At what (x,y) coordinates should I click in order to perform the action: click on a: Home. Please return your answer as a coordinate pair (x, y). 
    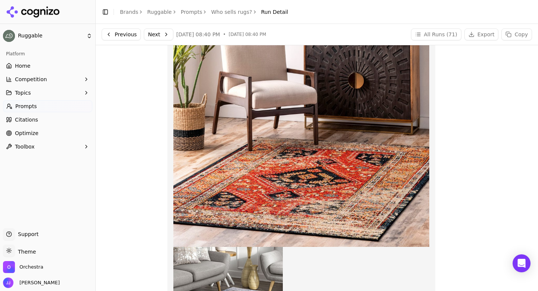
    Looking at the image, I should click on (47, 66).